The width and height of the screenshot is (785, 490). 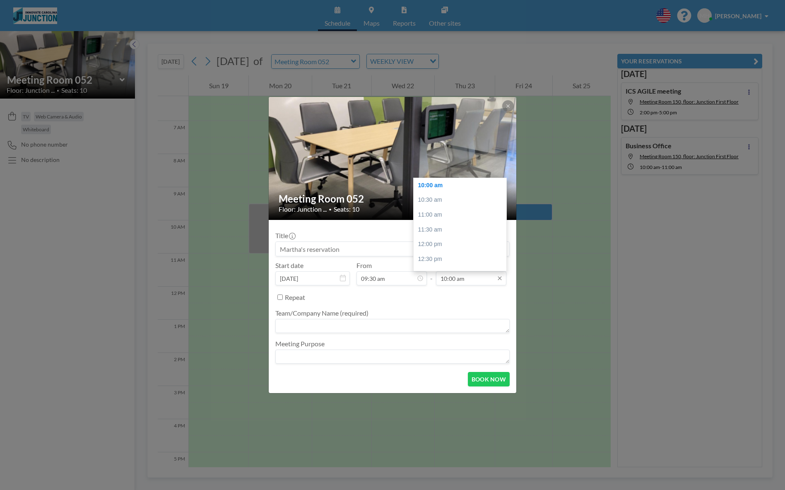 What do you see at coordinates (364, 265) in the screenshot?
I see `label: From` at bounding box center [364, 265].